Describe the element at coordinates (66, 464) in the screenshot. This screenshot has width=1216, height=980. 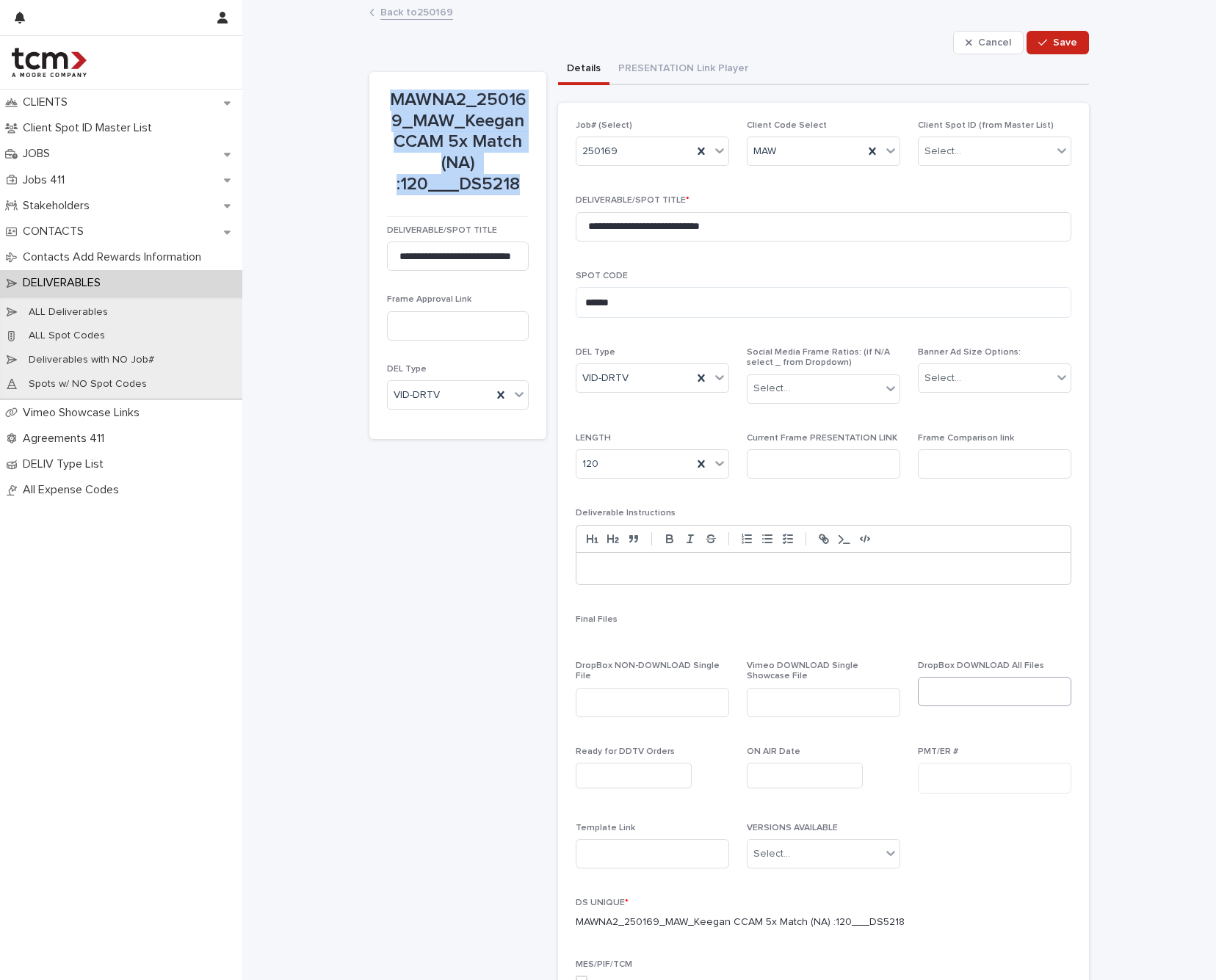
I see `p: DELIV Type List` at that location.